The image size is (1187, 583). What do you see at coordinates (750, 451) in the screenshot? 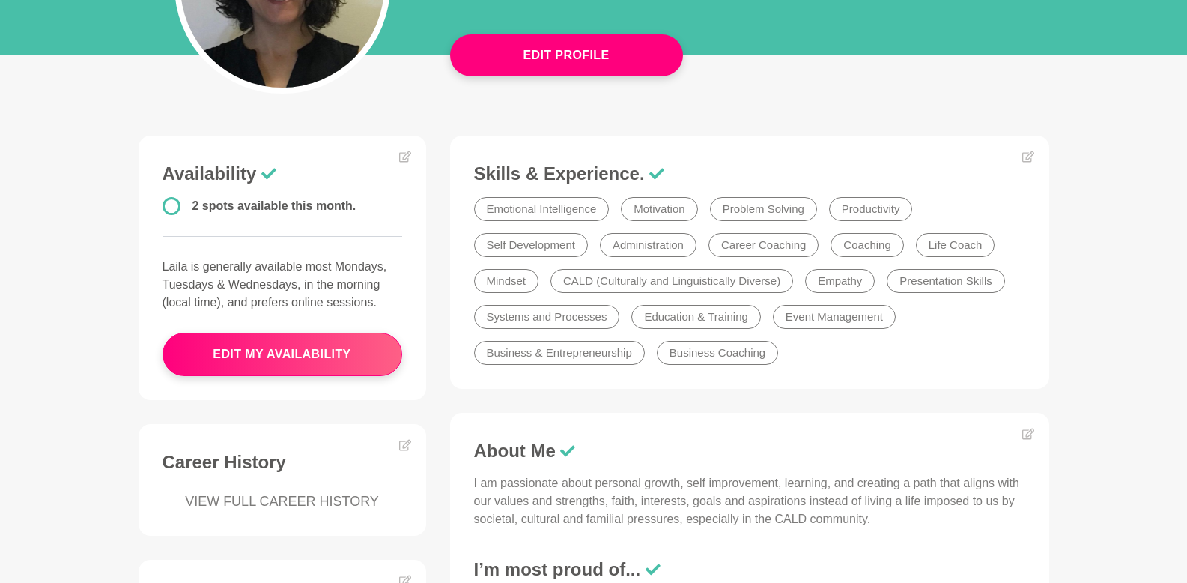
I see `h3: About Me` at bounding box center [750, 451].